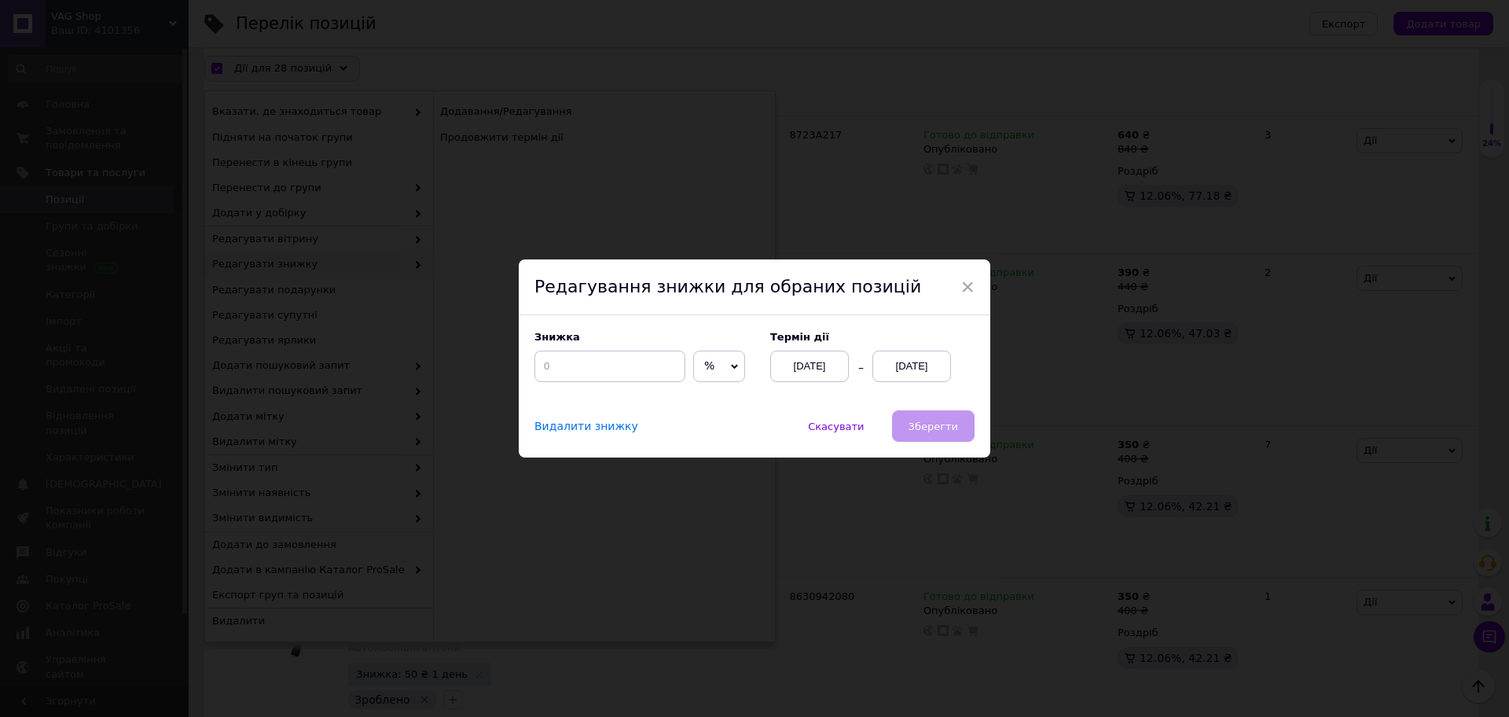 Image resolution: width=1509 pixels, height=717 pixels. What do you see at coordinates (836, 426) in the screenshot?
I see `span: Скасувати` at bounding box center [836, 426].